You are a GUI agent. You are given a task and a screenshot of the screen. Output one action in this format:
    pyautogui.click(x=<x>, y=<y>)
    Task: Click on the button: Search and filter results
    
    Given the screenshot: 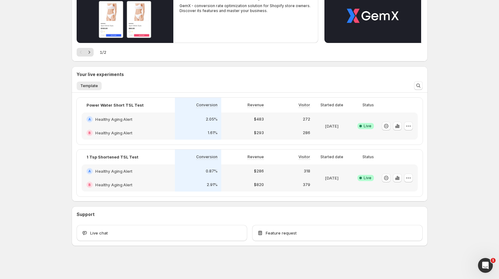 What is the action you would take?
    pyautogui.click(x=418, y=86)
    